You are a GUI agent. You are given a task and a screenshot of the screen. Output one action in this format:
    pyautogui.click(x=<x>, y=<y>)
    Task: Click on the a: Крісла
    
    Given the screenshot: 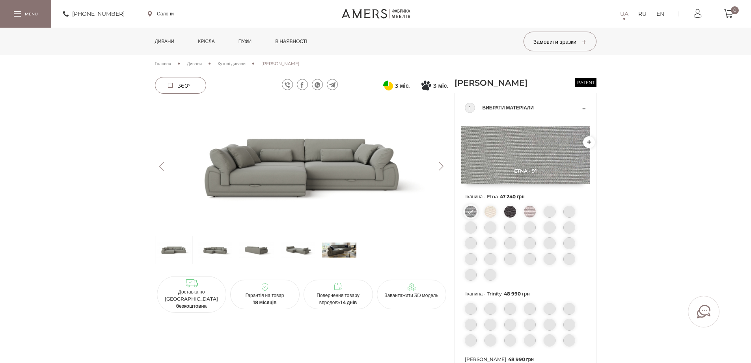 What is the action you would take?
    pyautogui.click(x=206, y=41)
    